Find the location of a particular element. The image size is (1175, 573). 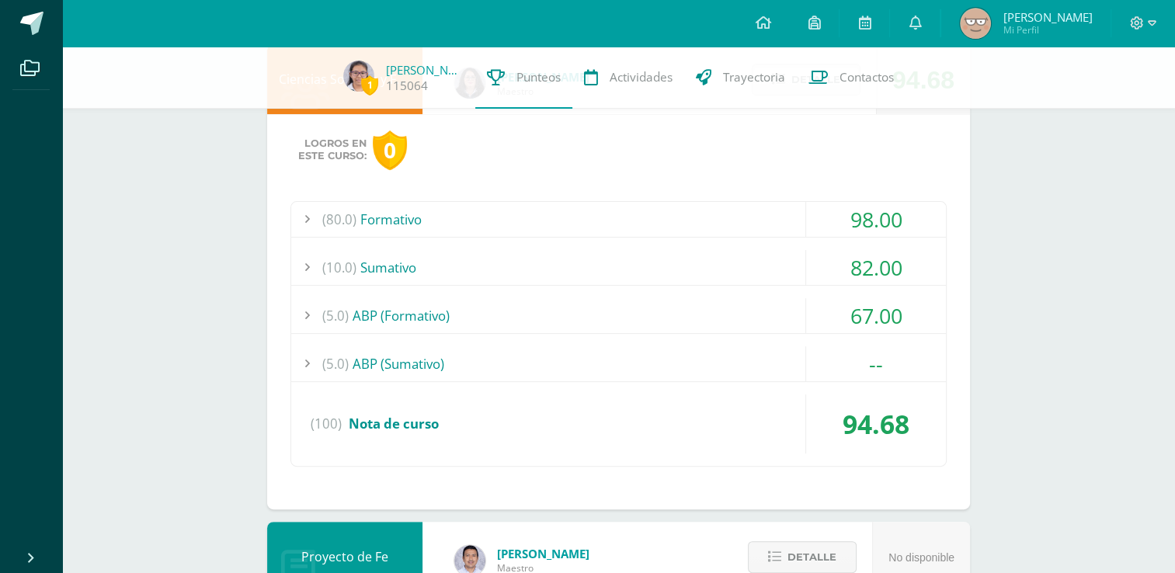

span: (10.0) is located at coordinates (339, 267).